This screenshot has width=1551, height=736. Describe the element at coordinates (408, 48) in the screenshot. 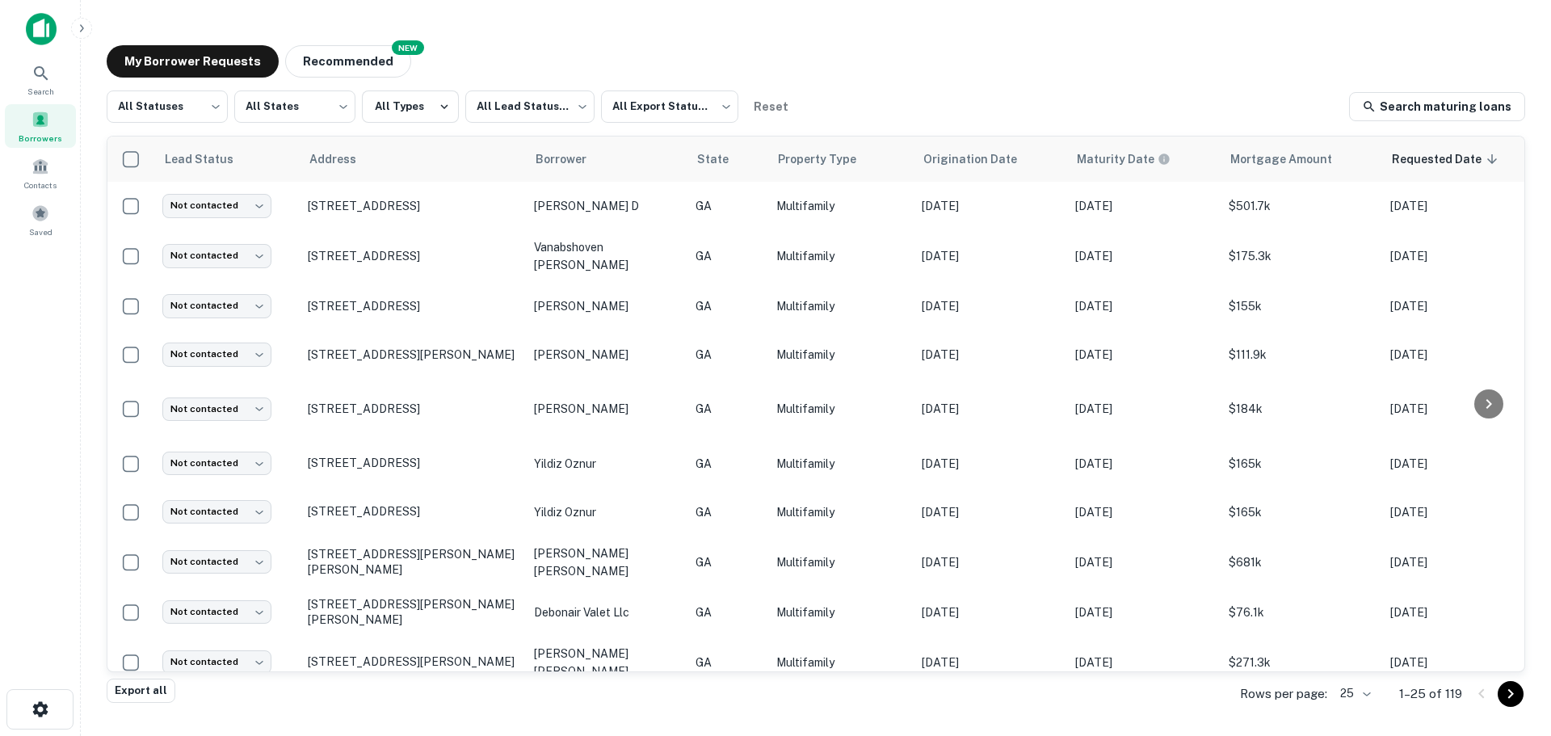

I see `div: NEW` at that location.